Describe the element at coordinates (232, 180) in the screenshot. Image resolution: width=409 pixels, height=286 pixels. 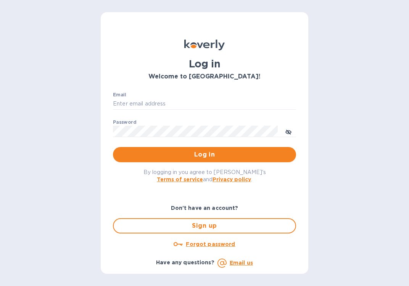
I see `a: Privacy policy` at that location.